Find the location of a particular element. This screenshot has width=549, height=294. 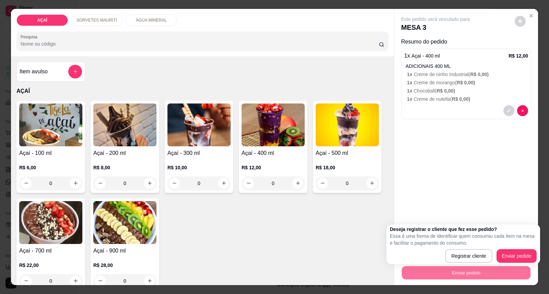

p: ÁGUA MINERAL is located at coordinates (151, 20).